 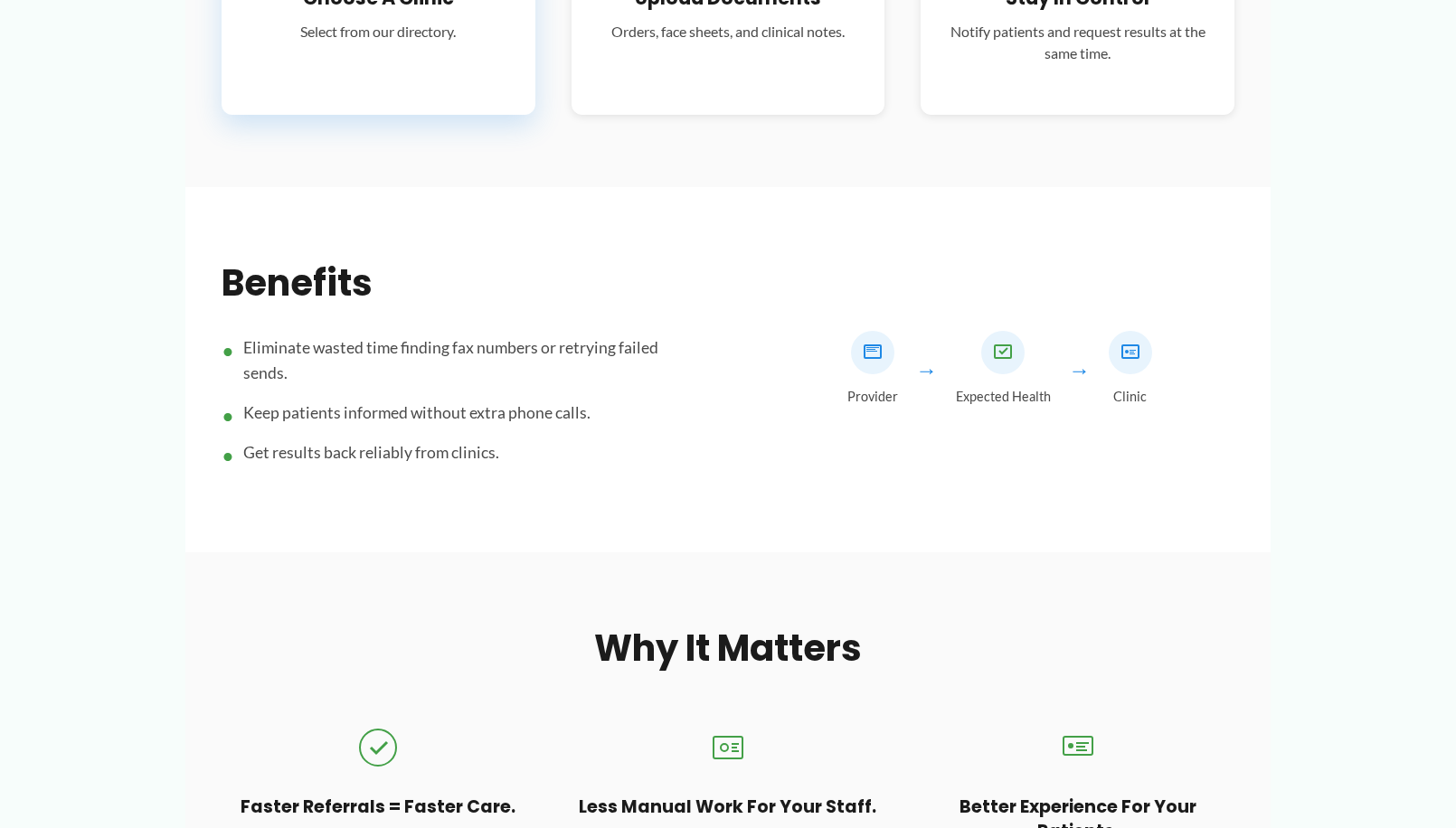 What do you see at coordinates (728, 807) in the screenshot?
I see `h3: Less manual work for your staff.` at bounding box center [728, 807].